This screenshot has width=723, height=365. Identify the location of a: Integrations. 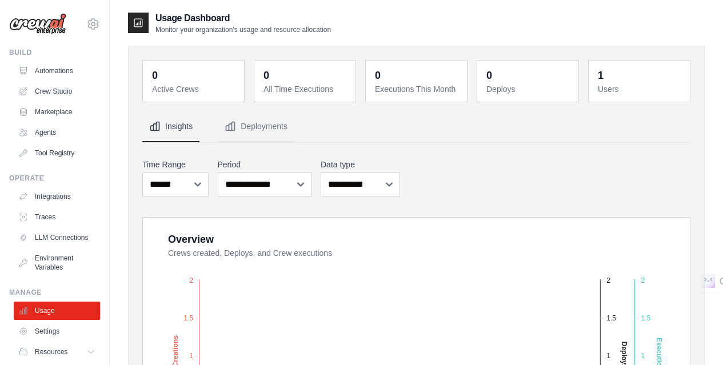
(57, 197).